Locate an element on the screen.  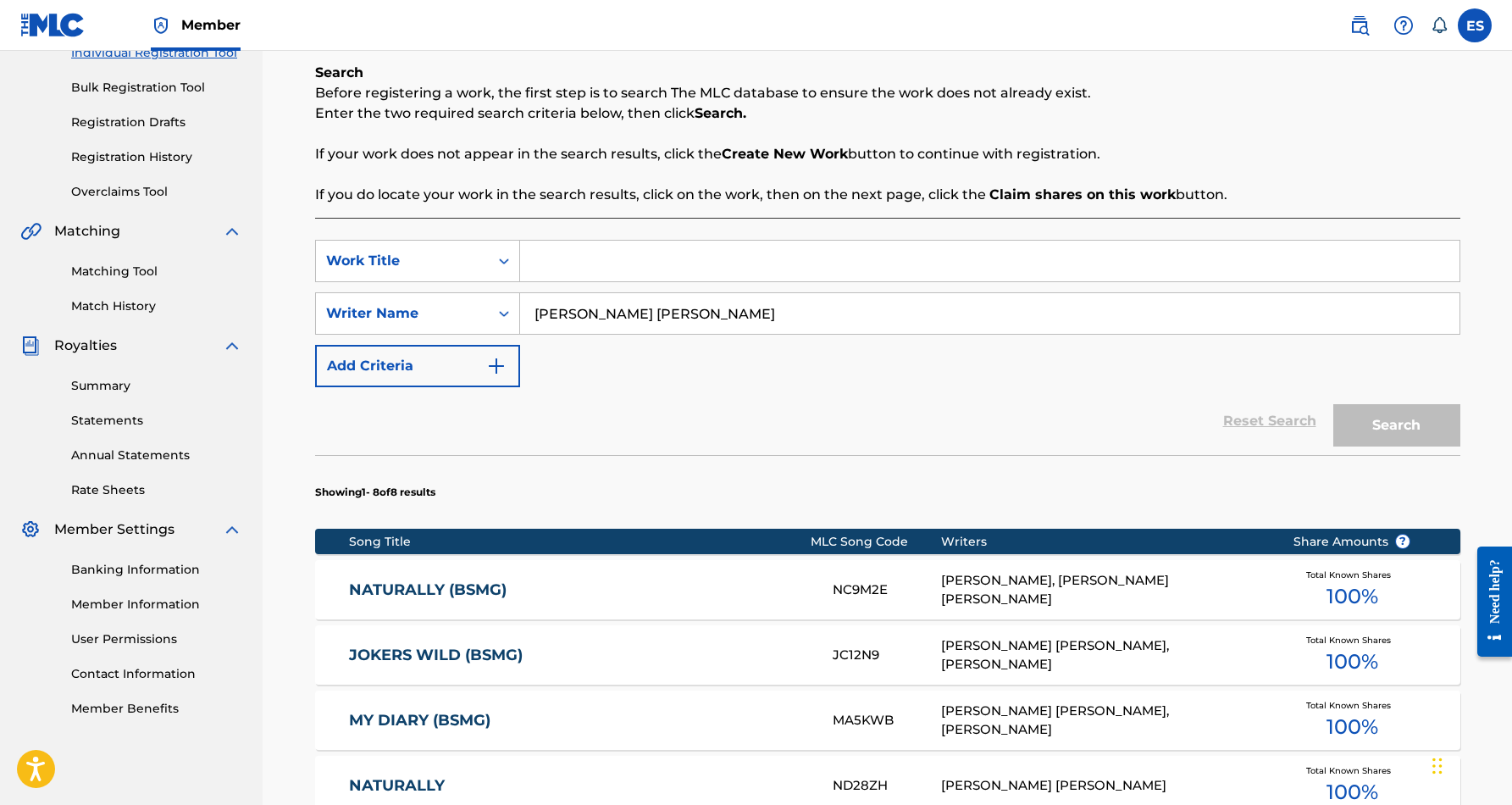
a: Overclaims Tool is located at coordinates (157, 191).